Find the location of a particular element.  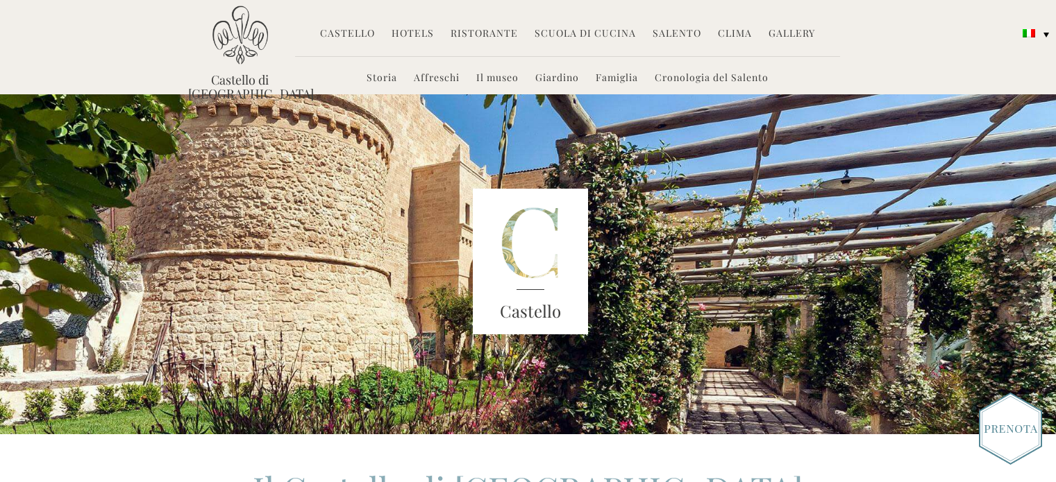

a: Hotels is located at coordinates (412, 34).